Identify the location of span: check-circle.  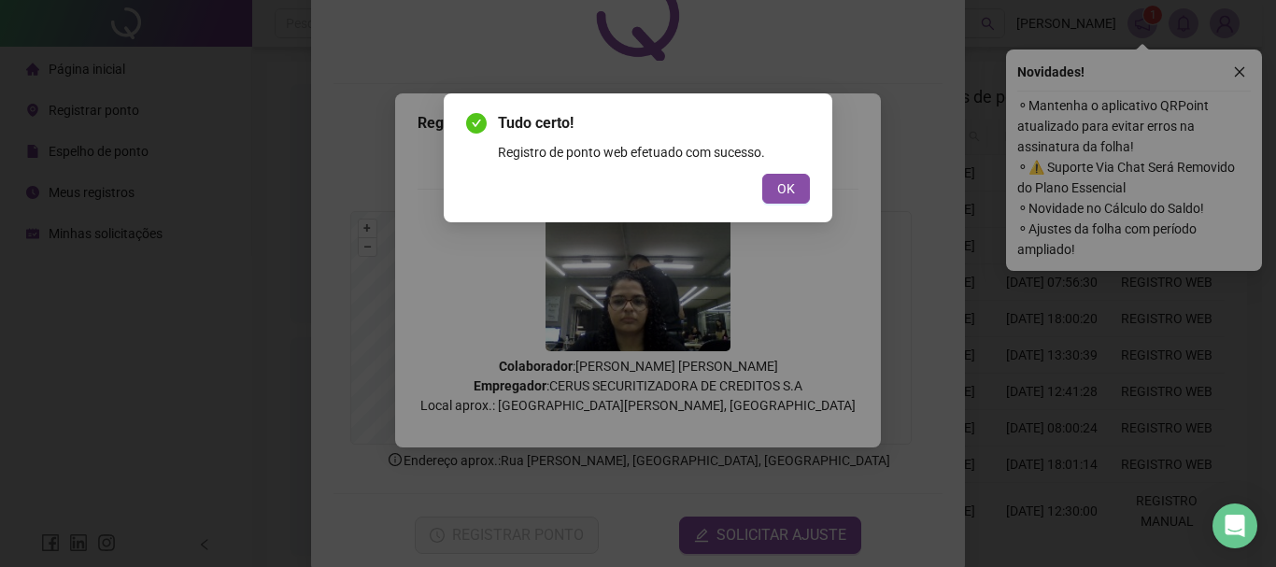
(476, 123).